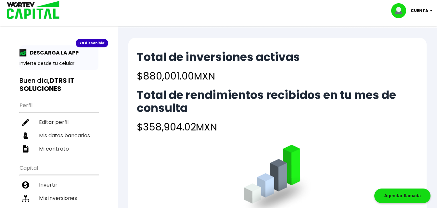 The height and width of the screenshot is (208, 437). What do you see at coordinates (59, 127) in the screenshot?
I see `ul: Perfil` at bounding box center [59, 127].